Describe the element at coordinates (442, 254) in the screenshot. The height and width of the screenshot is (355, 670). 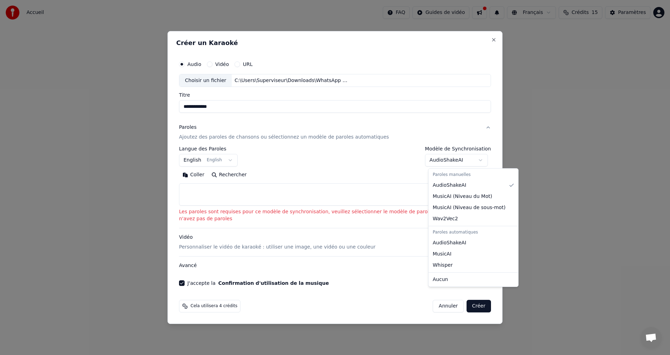
I see `span: MusicAI` at that location.